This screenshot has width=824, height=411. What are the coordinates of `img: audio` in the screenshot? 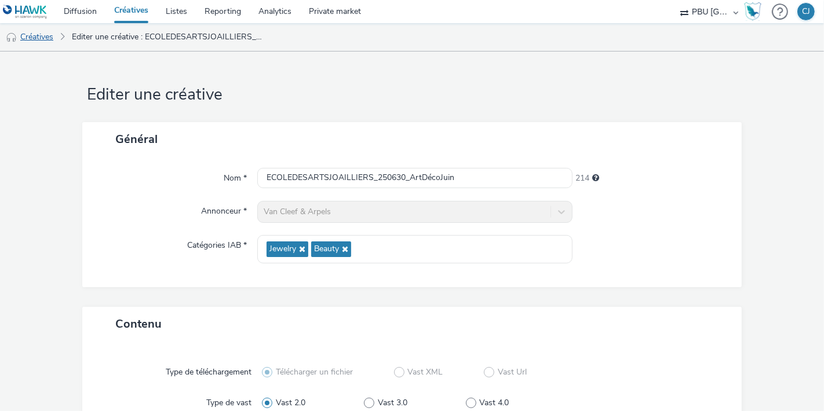 It's located at (12, 38).